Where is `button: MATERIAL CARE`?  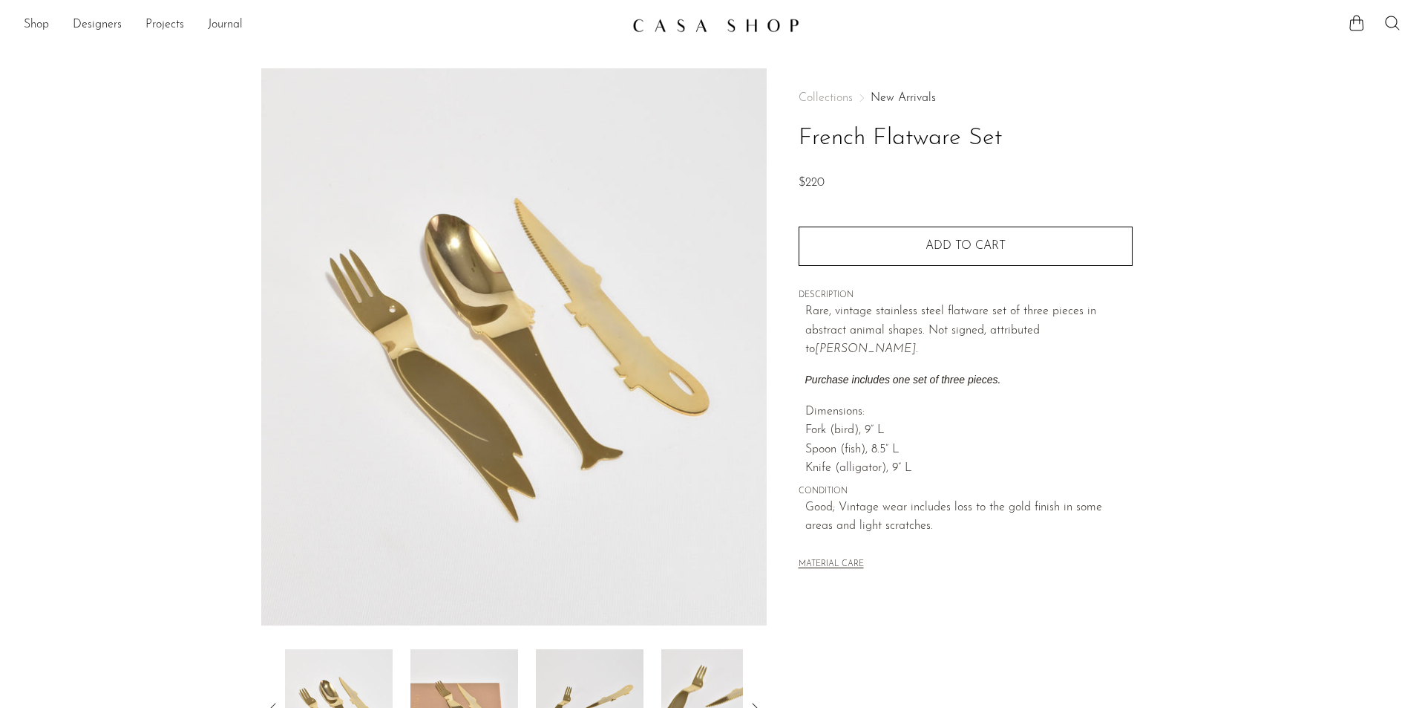 button: MATERIAL CARE is located at coordinates (832, 564).